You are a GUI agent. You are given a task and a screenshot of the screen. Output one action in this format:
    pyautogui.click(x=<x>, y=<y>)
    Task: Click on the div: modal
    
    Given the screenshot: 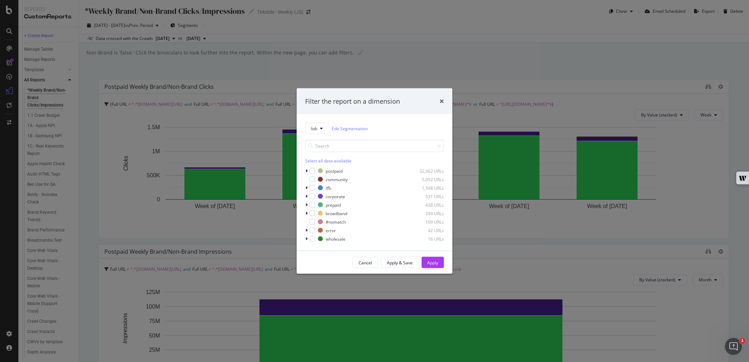 What is the action you would take?
    pyautogui.click(x=375, y=181)
    